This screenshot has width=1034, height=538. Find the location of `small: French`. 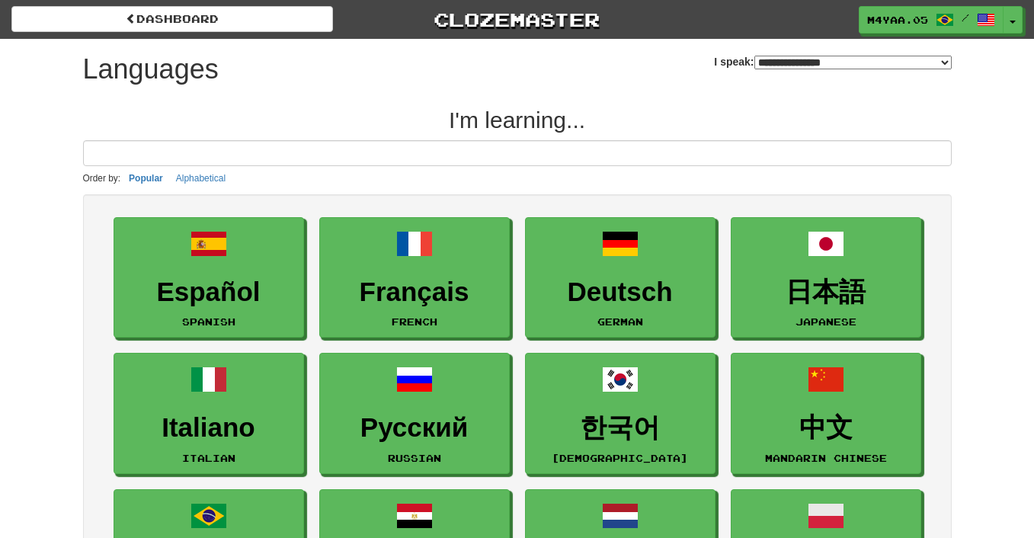

small: French is located at coordinates (414, 321).